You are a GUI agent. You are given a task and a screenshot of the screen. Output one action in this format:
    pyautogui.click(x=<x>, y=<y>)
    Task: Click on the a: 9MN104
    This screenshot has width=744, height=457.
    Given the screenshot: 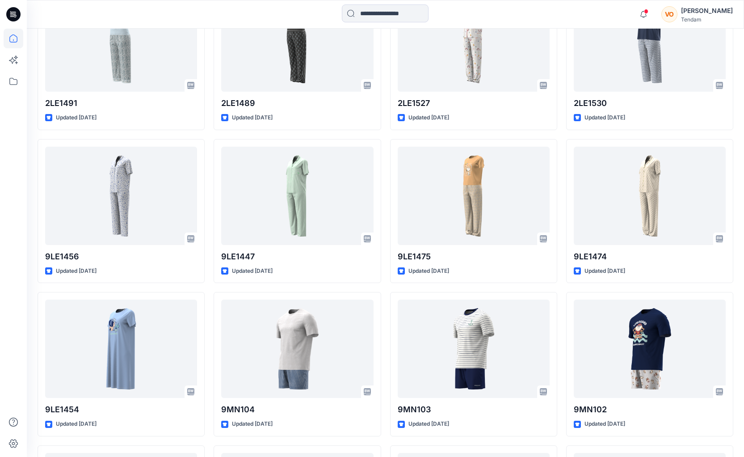 What is the action you would take?
    pyautogui.click(x=297, y=349)
    